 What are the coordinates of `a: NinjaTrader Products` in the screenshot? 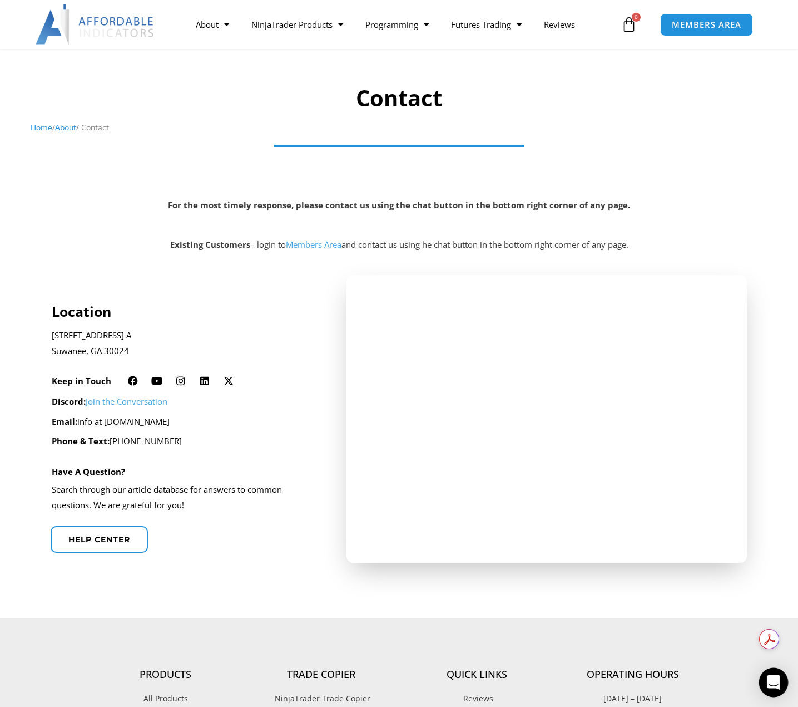 It's located at (297, 24).